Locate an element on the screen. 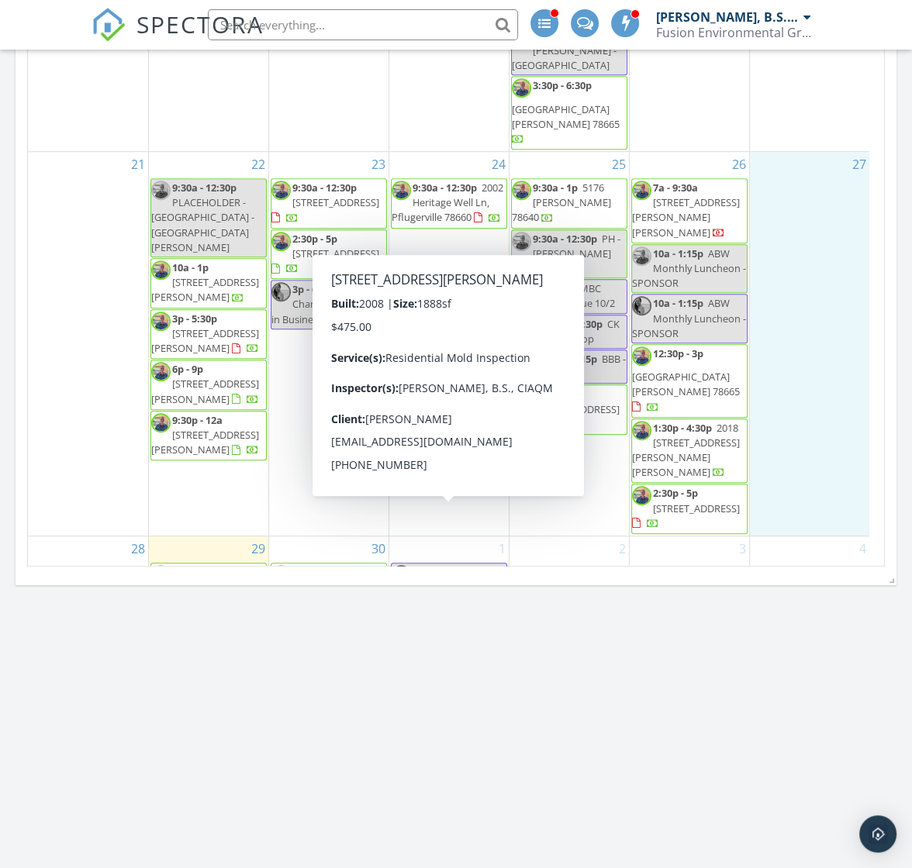 The image size is (912, 868). td: Go to September 24, 2025 is located at coordinates (448, 344).